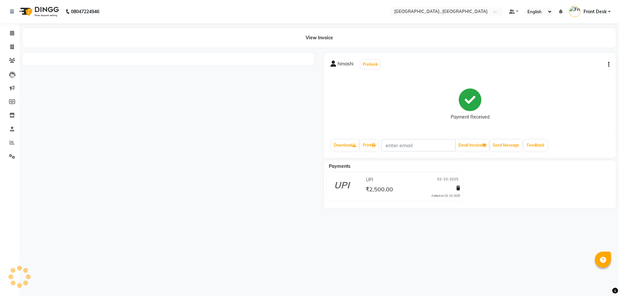  What do you see at coordinates (370, 180) in the screenshot?
I see `span: UPI` at bounding box center [370, 180].